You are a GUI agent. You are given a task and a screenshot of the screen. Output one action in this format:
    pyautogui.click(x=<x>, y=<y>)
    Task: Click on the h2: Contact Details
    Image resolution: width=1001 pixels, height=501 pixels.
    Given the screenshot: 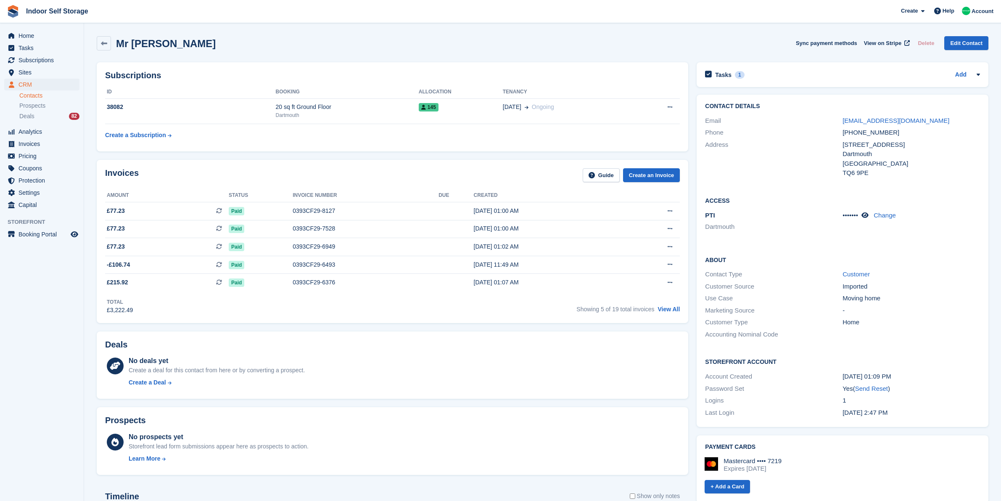 What is the action you would take?
    pyautogui.click(x=843, y=106)
    